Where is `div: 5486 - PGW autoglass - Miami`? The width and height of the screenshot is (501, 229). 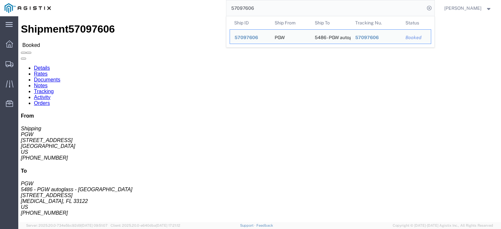
div: 5486 - PGW autoglass - Miami is located at coordinates (331, 37).